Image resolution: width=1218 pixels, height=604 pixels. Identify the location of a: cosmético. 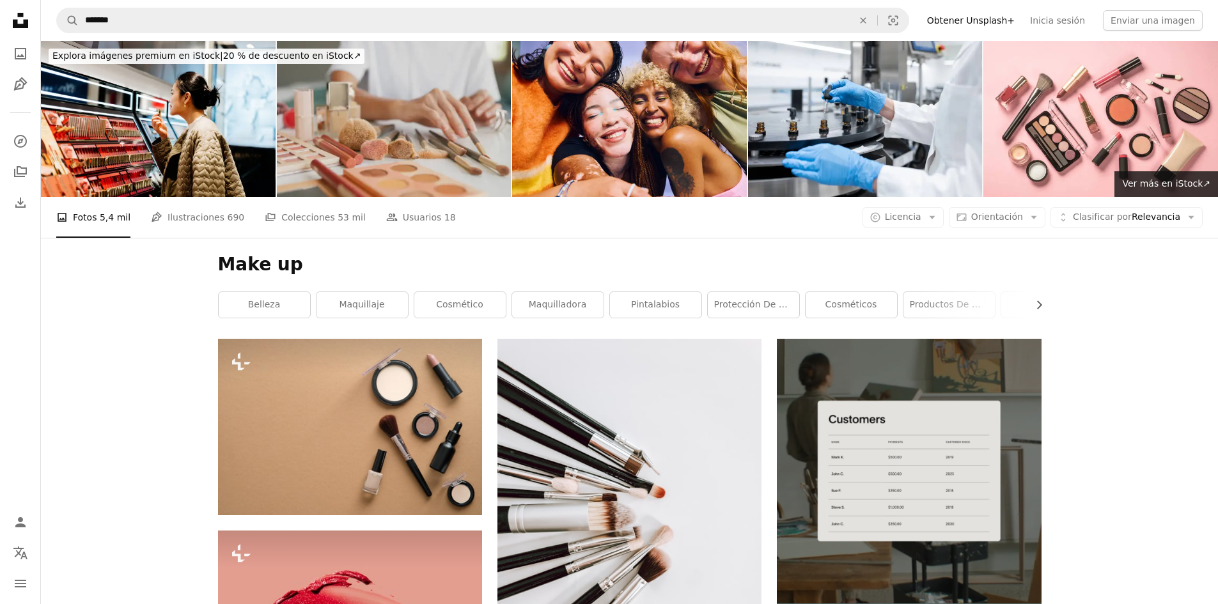
(460, 305).